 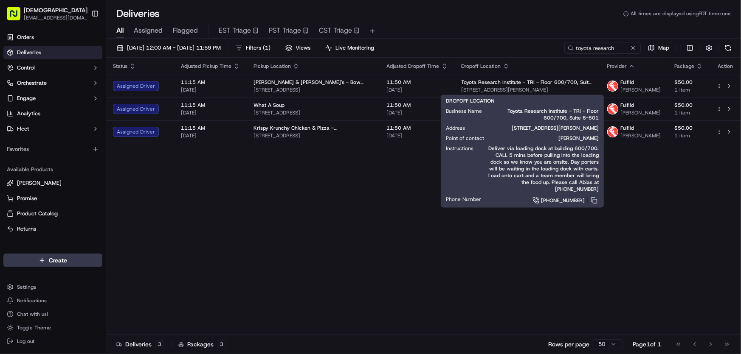 What do you see at coordinates (459, 149) in the screenshot?
I see `span: Instructions` at bounding box center [459, 149].